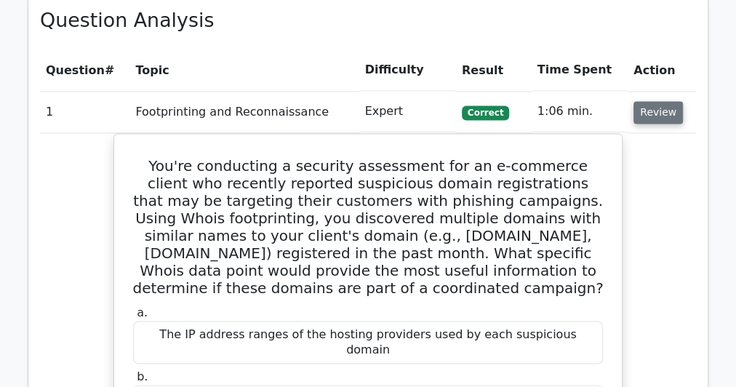  I want to click on th: Time Spent, so click(580, 70).